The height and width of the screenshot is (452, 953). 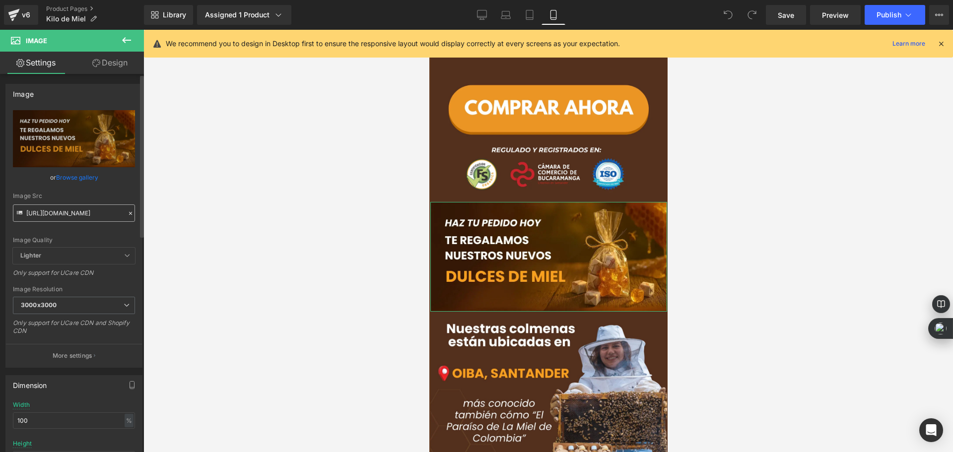 I want to click on div: Height, so click(x=22, y=444).